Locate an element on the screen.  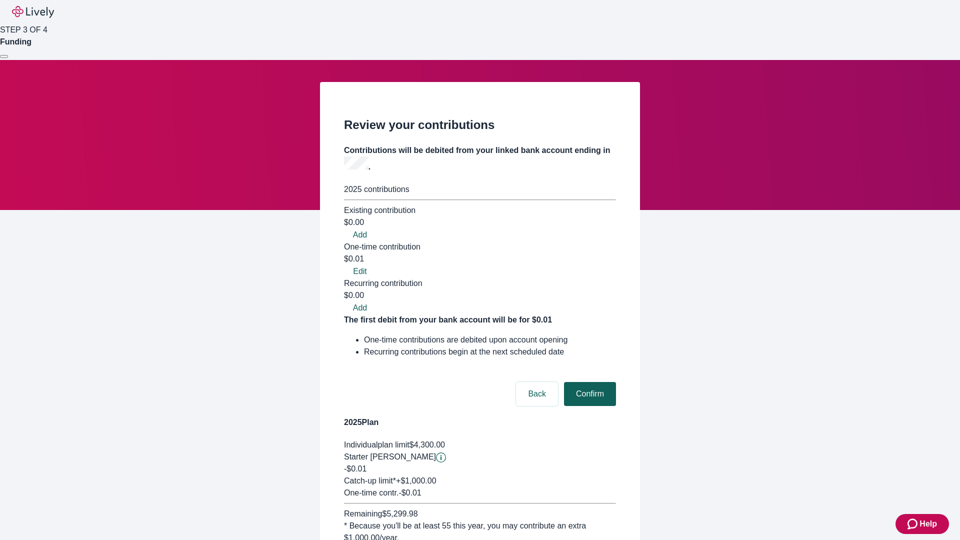
button: Lively will contribute $0.01 to establish your account is located at coordinates (441, 458).